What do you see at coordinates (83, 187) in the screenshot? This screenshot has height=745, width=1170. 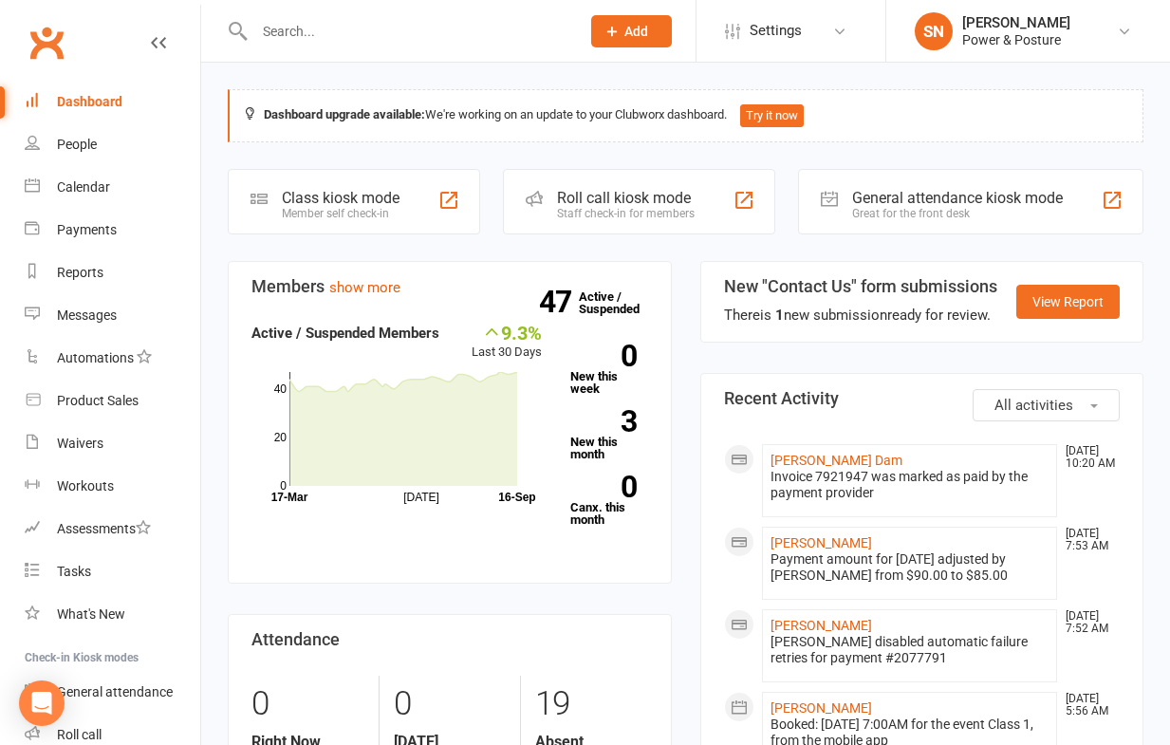 I see `div: Calendar` at bounding box center [83, 187].